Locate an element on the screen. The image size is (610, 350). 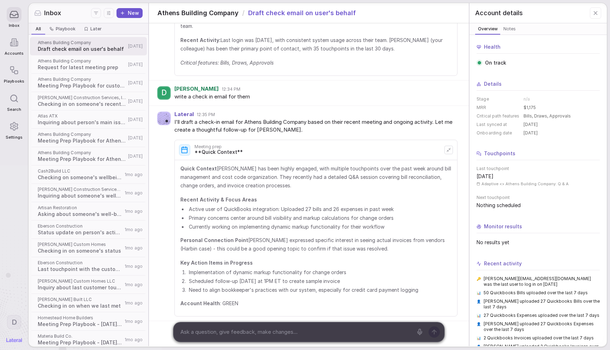
dt: Critical path features is located at coordinates (498, 116).